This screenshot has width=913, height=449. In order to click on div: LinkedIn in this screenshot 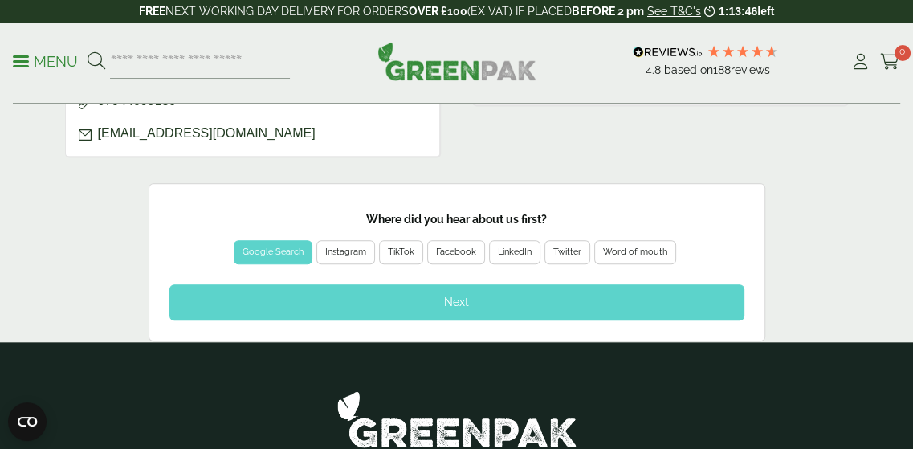, I will do `click(515, 252)`.